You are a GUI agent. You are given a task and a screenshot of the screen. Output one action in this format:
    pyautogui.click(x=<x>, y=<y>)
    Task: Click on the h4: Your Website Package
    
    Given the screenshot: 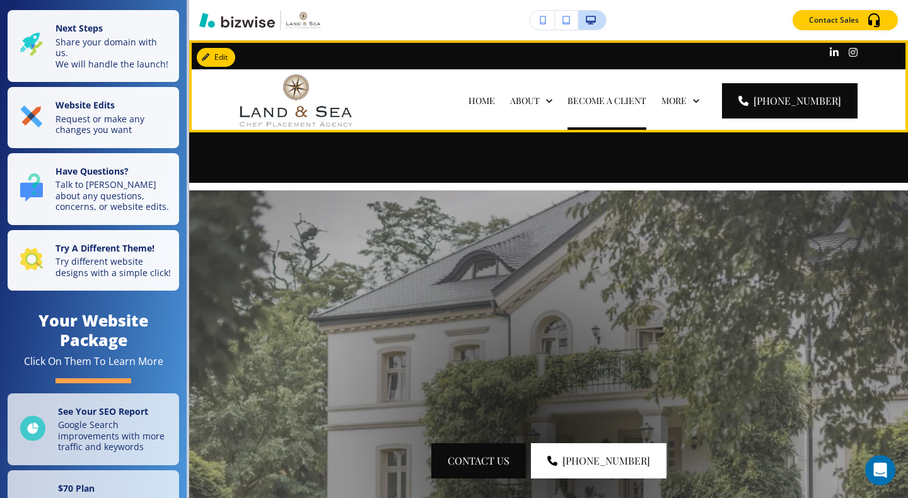 What is the action you would take?
    pyautogui.click(x=93, y=330)
    